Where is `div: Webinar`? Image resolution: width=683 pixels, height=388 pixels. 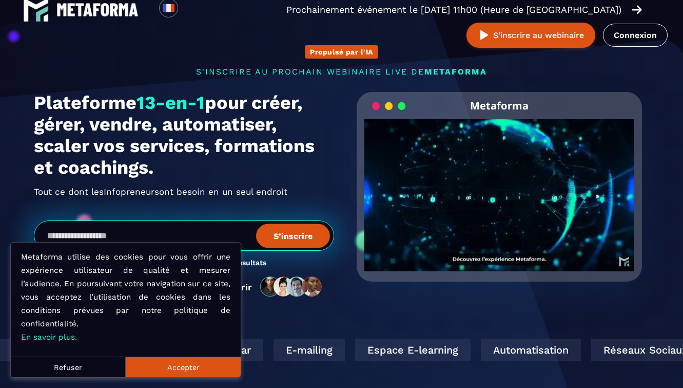 div: Webinar is located at coordinates (230, 350).